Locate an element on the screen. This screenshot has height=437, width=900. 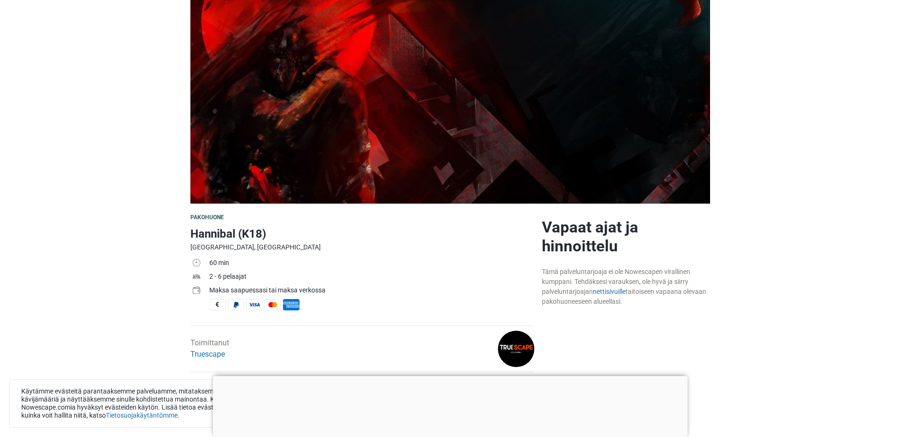
span: MasterCard is located at coordinates (273, 305).